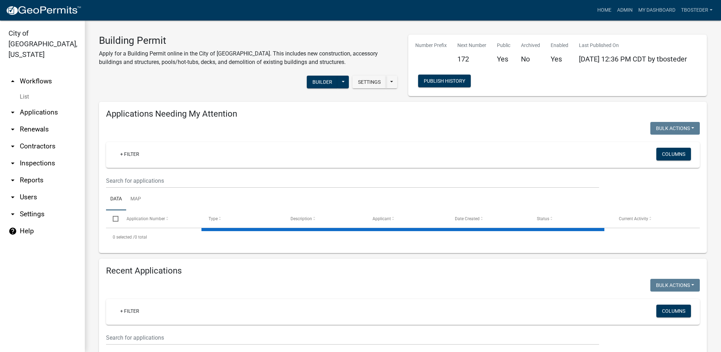  What do you see at coordinates (472, 59) in the screenshot?
I see `h5: 172` at bounding box center [472, 59].